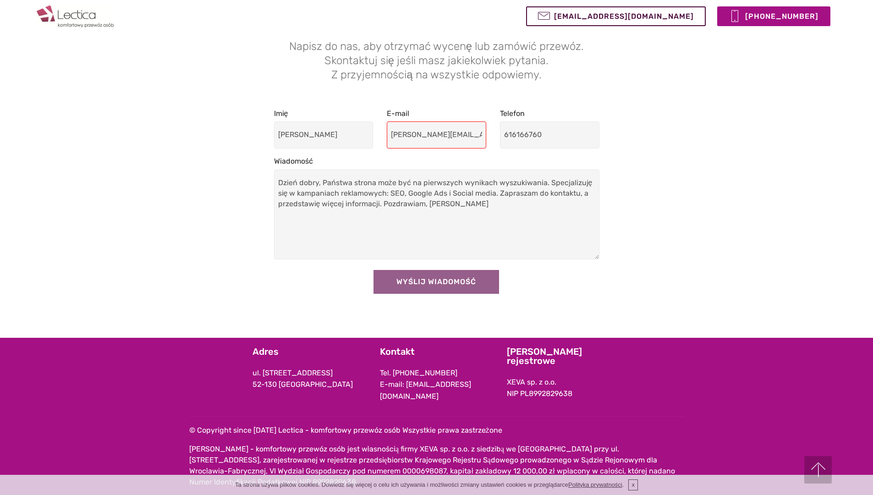 This screenshot has width=873, height=495. I want to click on label: E-mail, so click(398, 114).